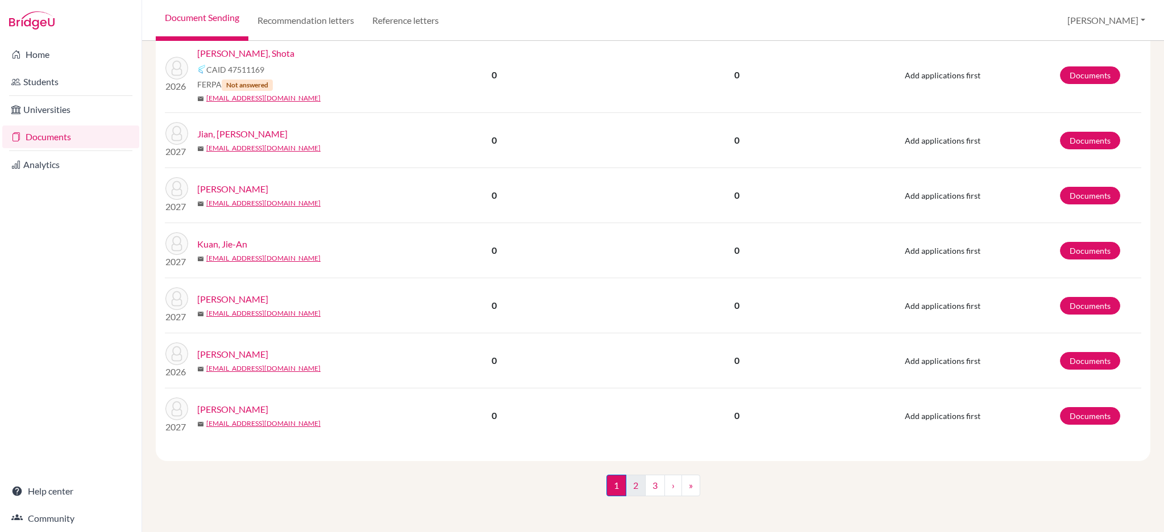  Describe the element at coordinates (222, 244) in the screenshot. I see `a: Kuan, Jie-An` at that location.